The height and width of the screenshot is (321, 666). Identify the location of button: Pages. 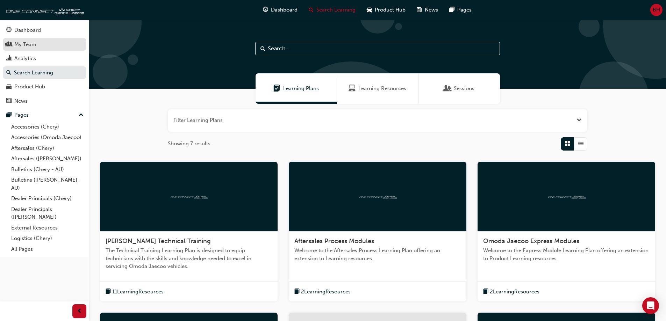
(44, 115).